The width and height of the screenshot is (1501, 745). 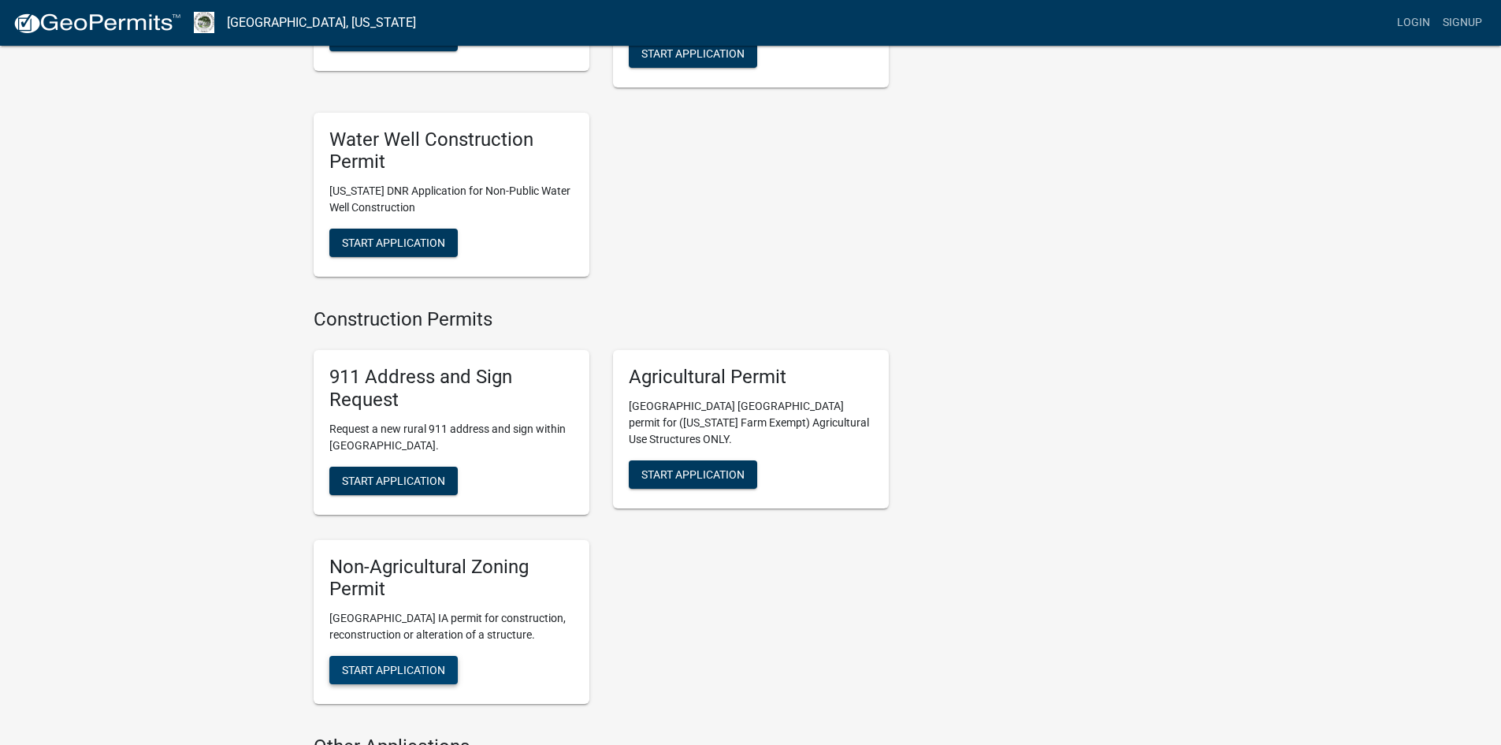 What do you see at coordinates (452, 578) in the screenshot?
I see `h5: Non-Agricultural Zoning Permit` at bounding box center [452, 578].